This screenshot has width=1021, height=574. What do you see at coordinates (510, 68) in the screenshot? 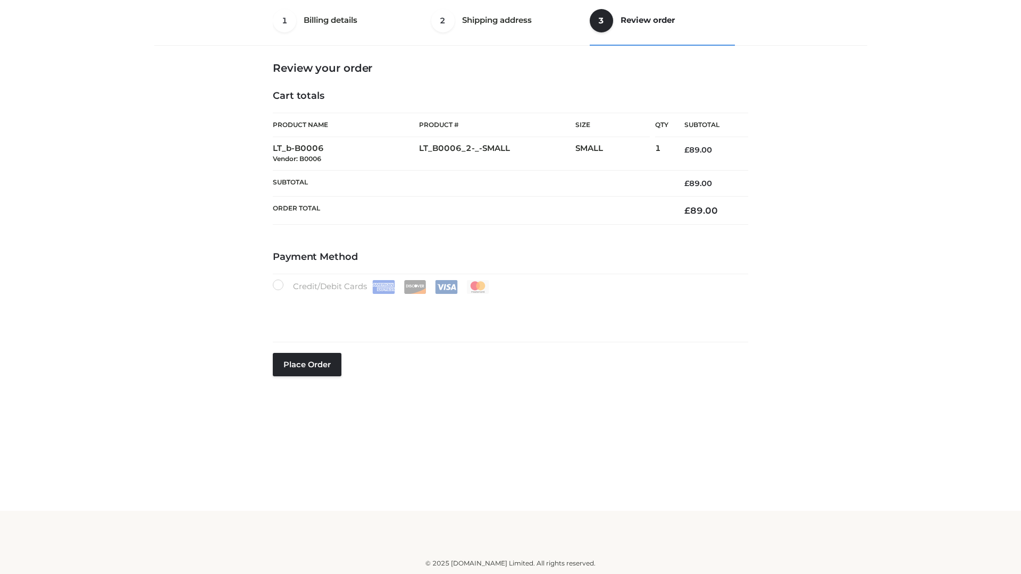
I see `h3: Review your order` at bounding box center [510, 68].